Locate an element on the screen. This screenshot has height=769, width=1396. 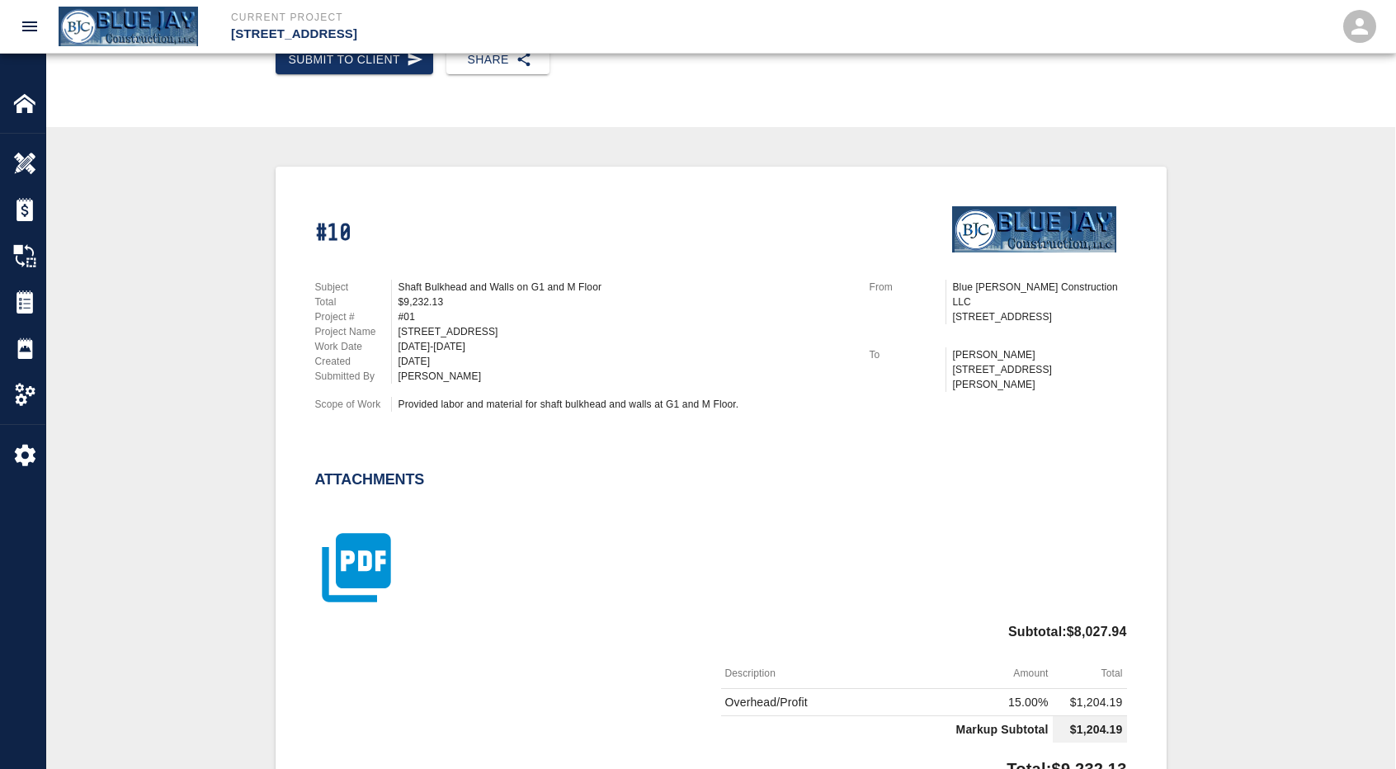
p: Submitted By is located at coordinates (353, 376).